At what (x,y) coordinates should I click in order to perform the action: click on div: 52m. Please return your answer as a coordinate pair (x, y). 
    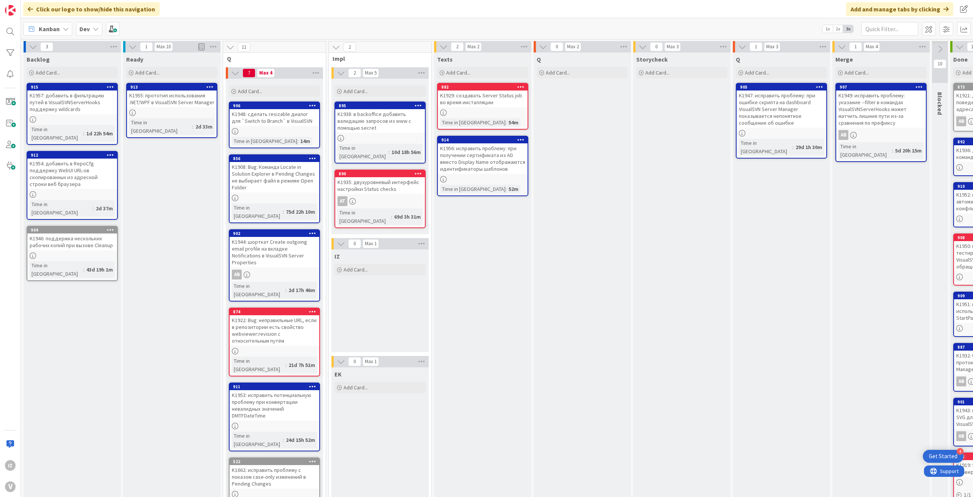
    Looking at the image, I should click on (514, 189).